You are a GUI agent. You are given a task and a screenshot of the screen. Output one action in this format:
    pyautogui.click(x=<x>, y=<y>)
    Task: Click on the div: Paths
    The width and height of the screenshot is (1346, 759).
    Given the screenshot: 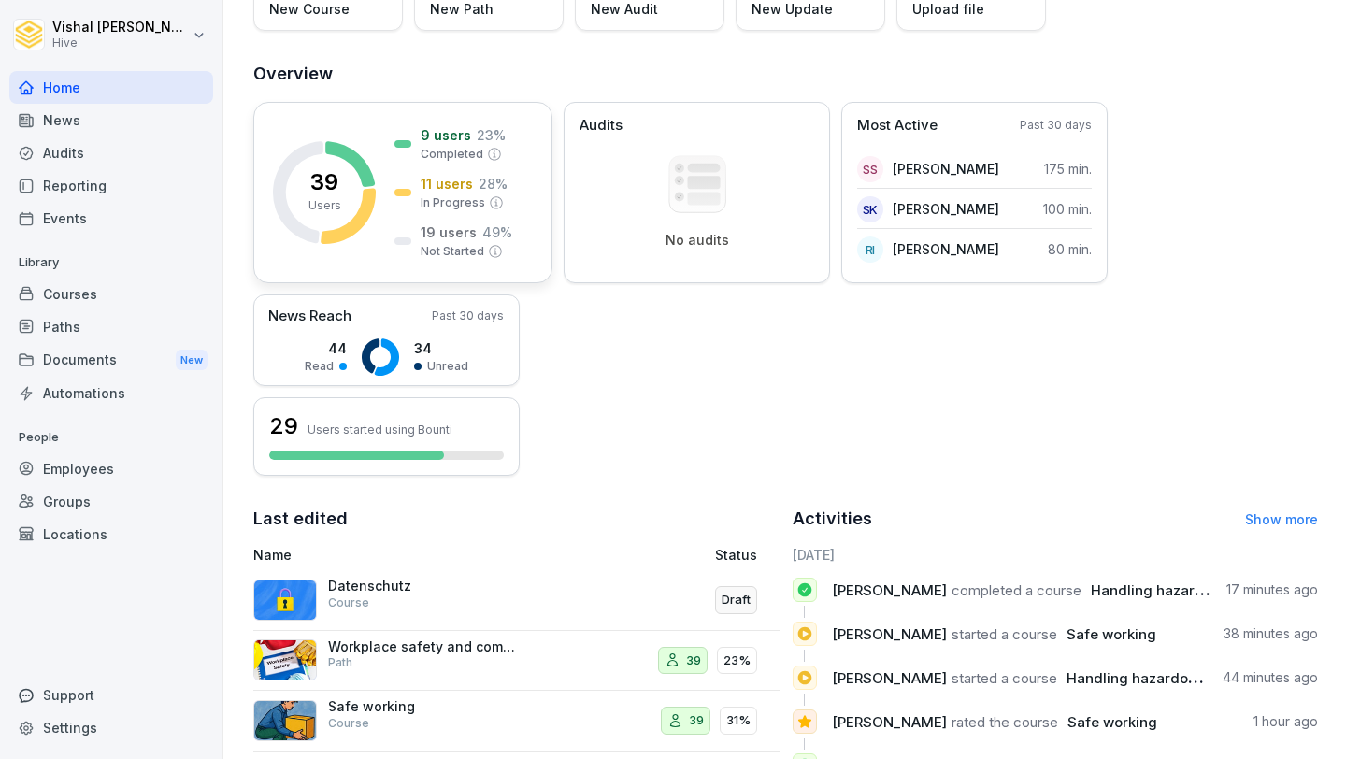 What is the action you would take?
    pyautogui.click(x=111, y=326)
    